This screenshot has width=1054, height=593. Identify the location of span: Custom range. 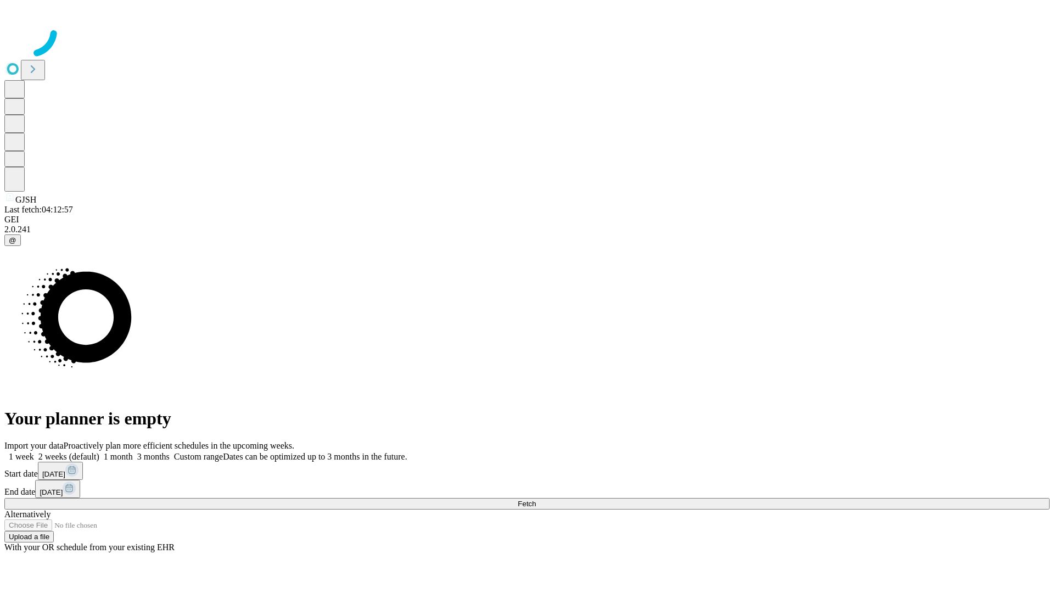
(198, 456).